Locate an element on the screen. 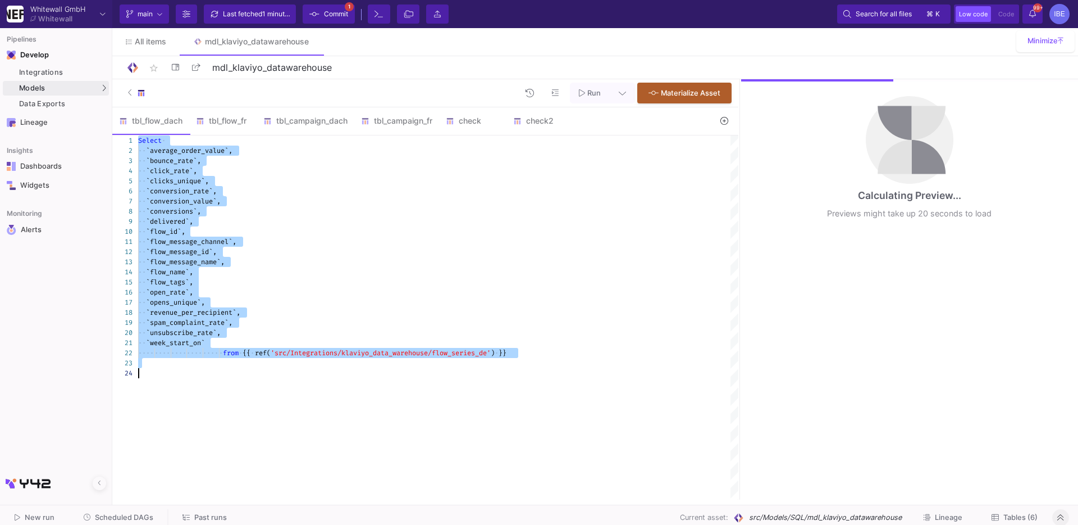  div: 22 is located at coordinates (122, 353).